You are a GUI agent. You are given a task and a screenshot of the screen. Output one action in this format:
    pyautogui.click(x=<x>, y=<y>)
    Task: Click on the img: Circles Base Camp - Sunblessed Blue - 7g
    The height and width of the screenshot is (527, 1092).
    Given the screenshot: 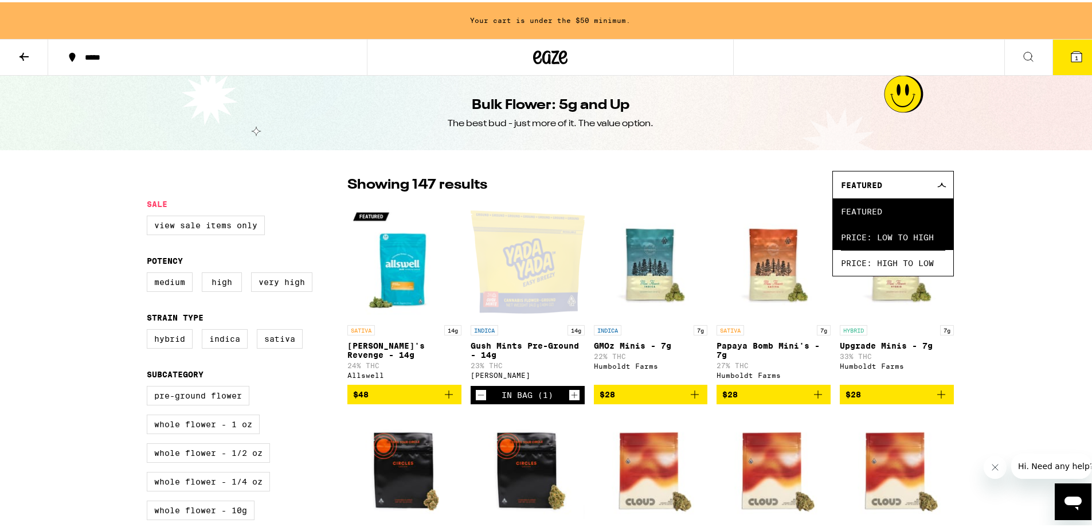 What is the action you would take?
    pyautogui.click(x=527, y=468)
    